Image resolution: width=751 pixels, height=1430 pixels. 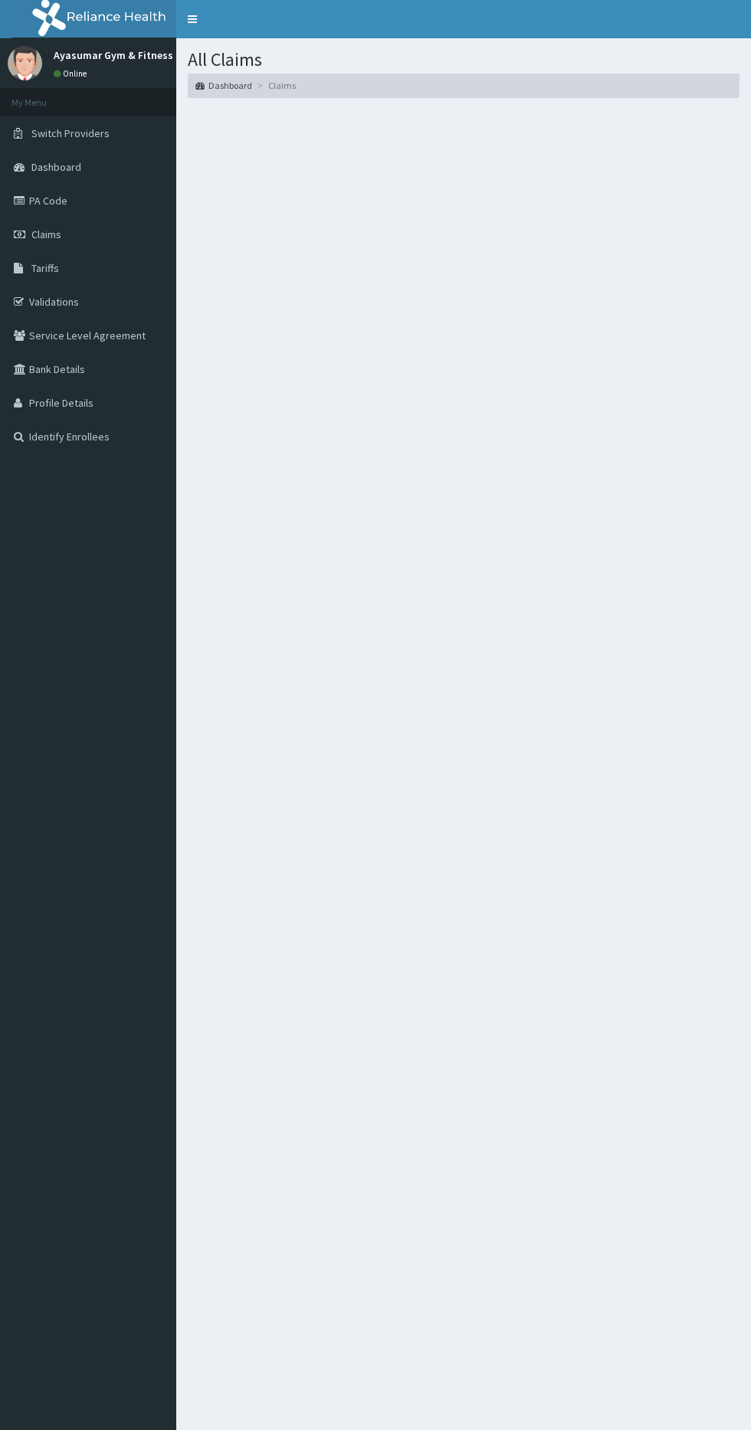 I want to click on span: Switch Providers, so click(x=70, y=133).